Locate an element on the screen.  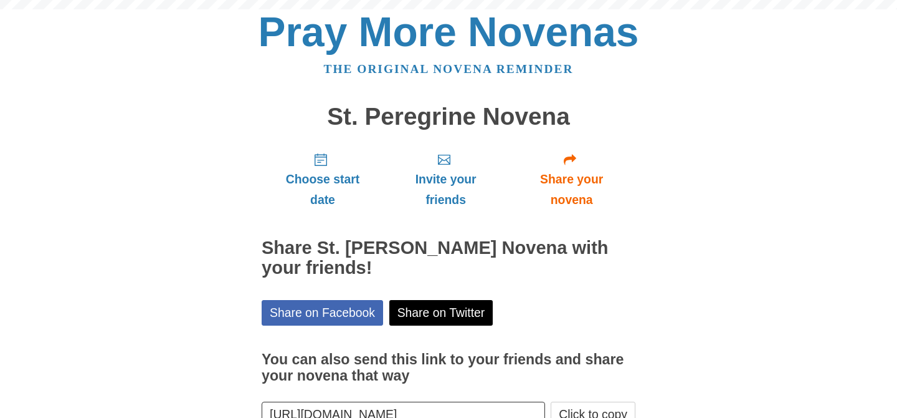
h1: St. Peregrine Novena is located at coordinates (449, 117).